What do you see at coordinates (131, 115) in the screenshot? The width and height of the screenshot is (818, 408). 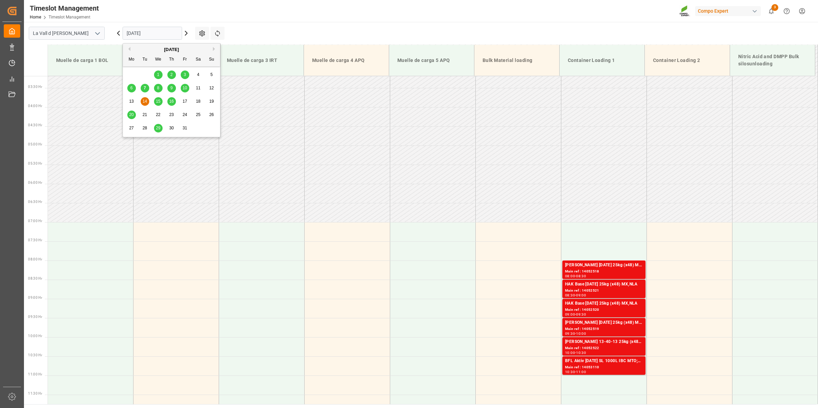 I see `div: Choose Monday, October 20th, 2025` at bounding box center [131, 115].